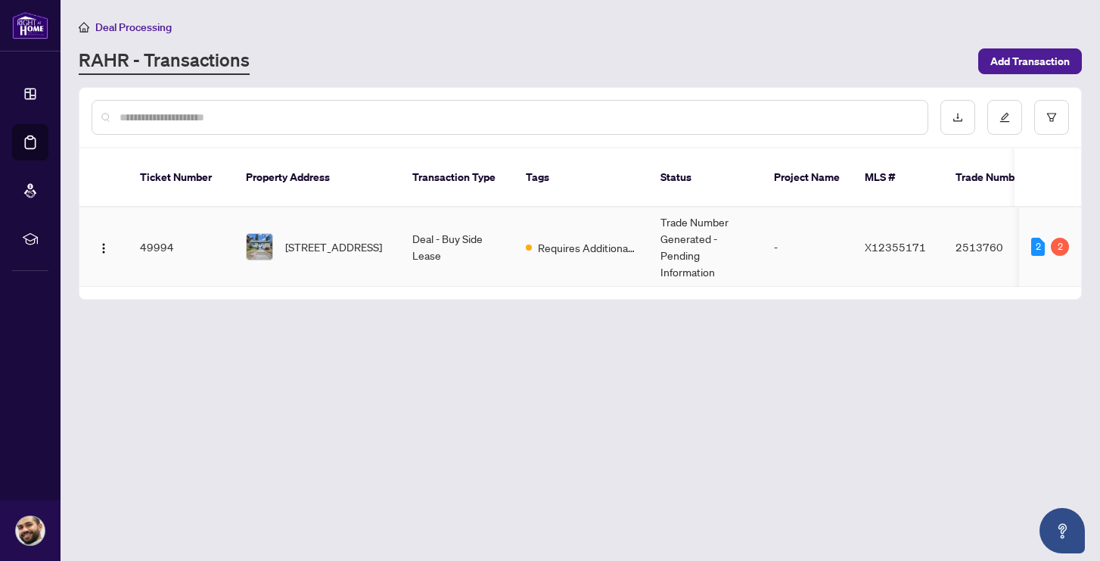 The image size is (1100, 561). Describe the element at coordinates (898, 178) in the screenshot. I see `th: MLS #` at that location.